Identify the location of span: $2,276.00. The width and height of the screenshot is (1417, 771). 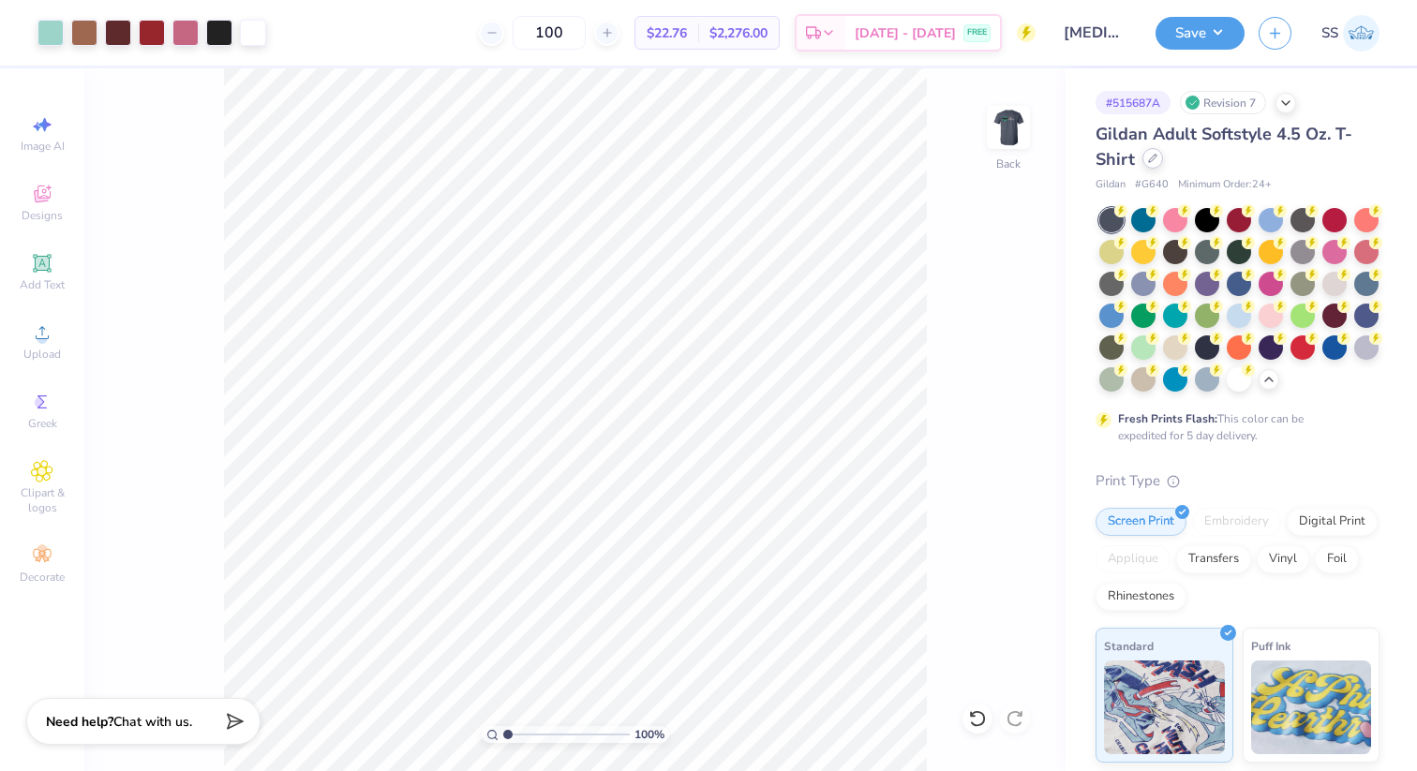
(738, 33).